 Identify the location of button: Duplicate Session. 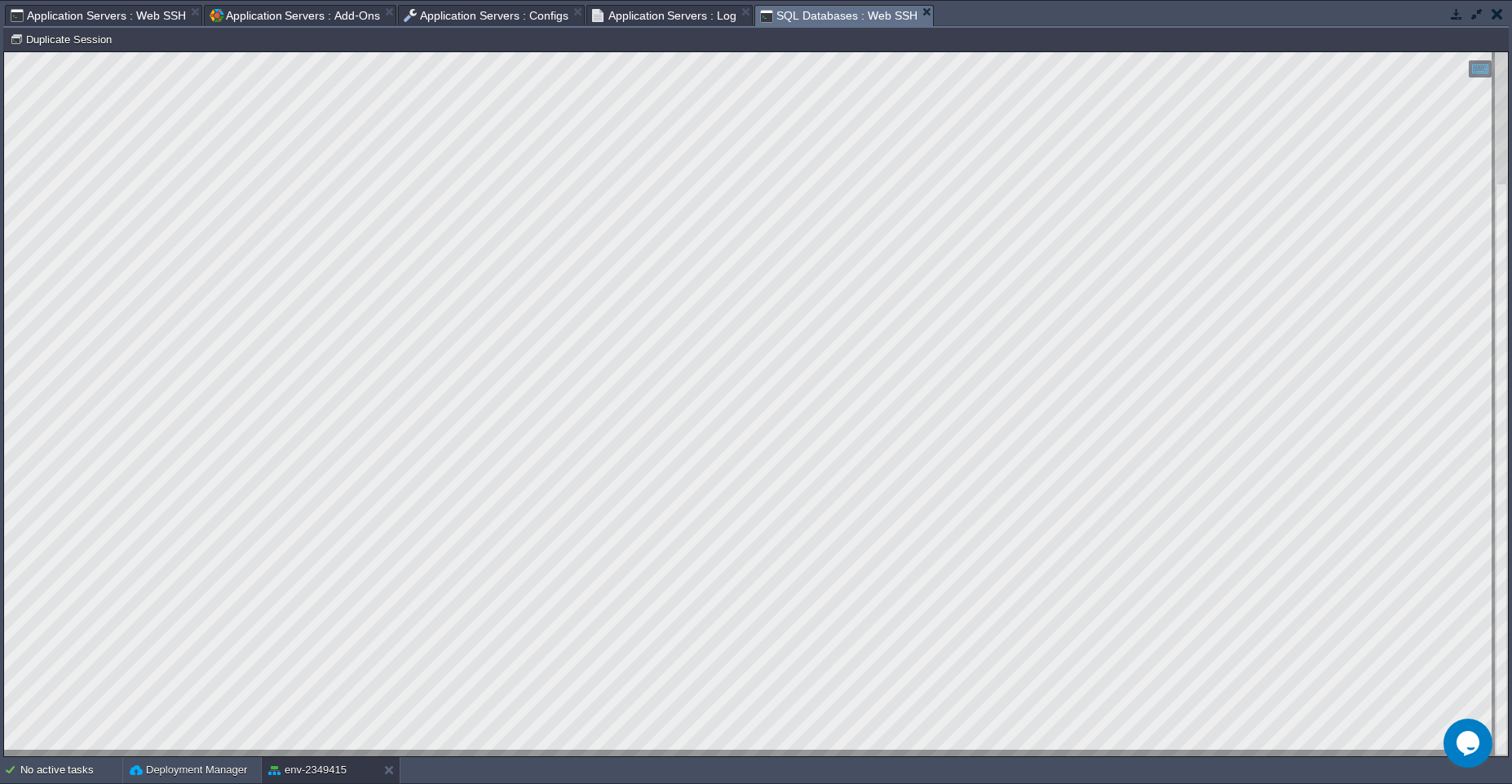
(63, 40).